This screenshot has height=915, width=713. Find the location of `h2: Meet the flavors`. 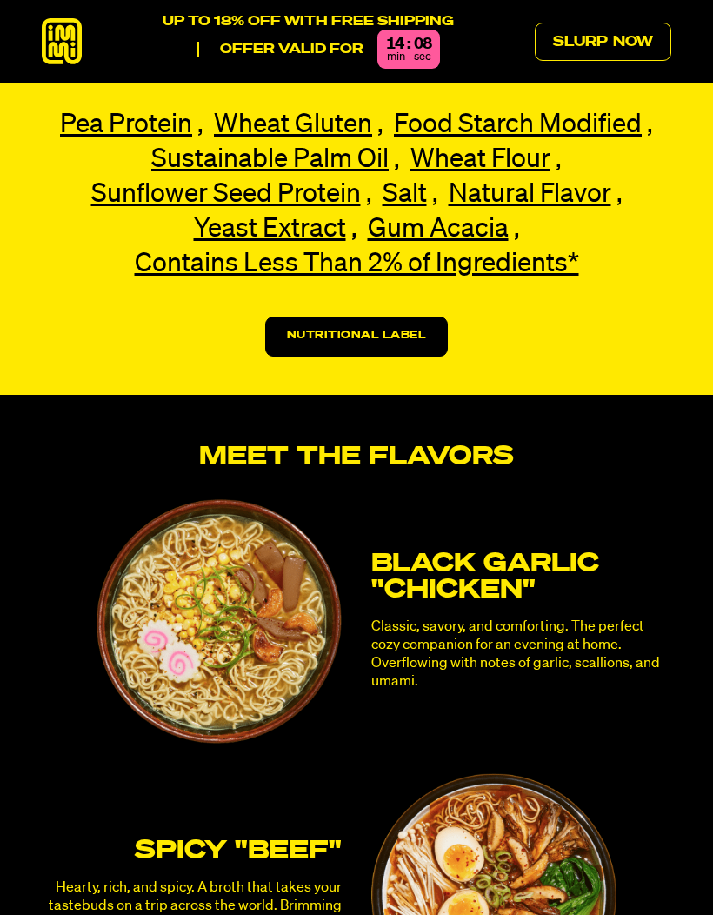

h2: Meet the flavors is located at coordinates (357, 458).